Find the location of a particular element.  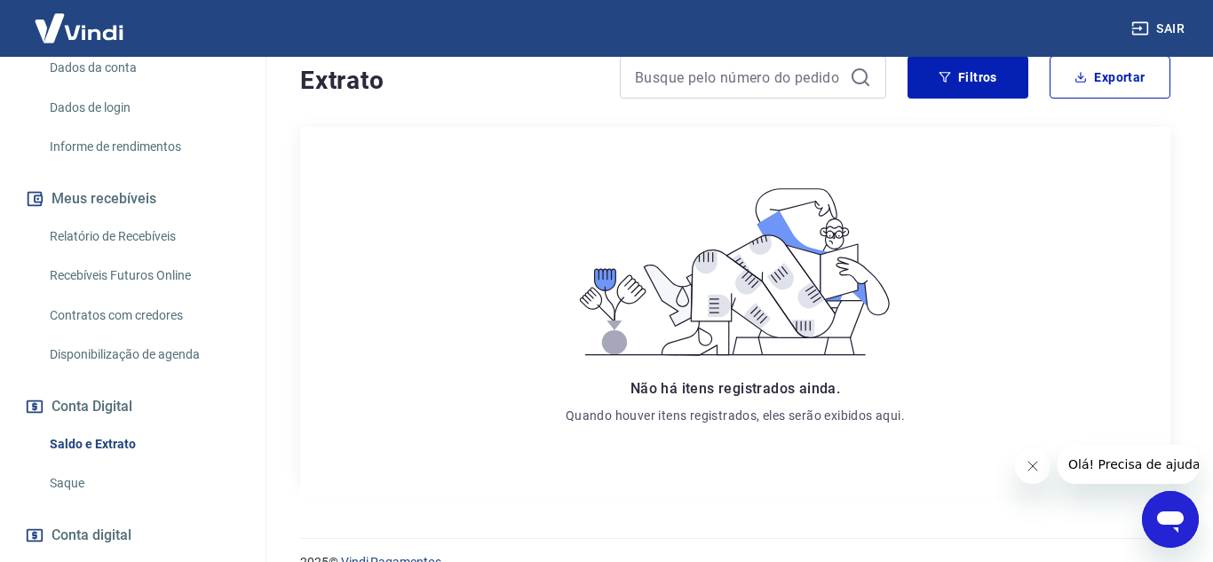

a: Informe de rendimentos is located at coordinates (143, 147).